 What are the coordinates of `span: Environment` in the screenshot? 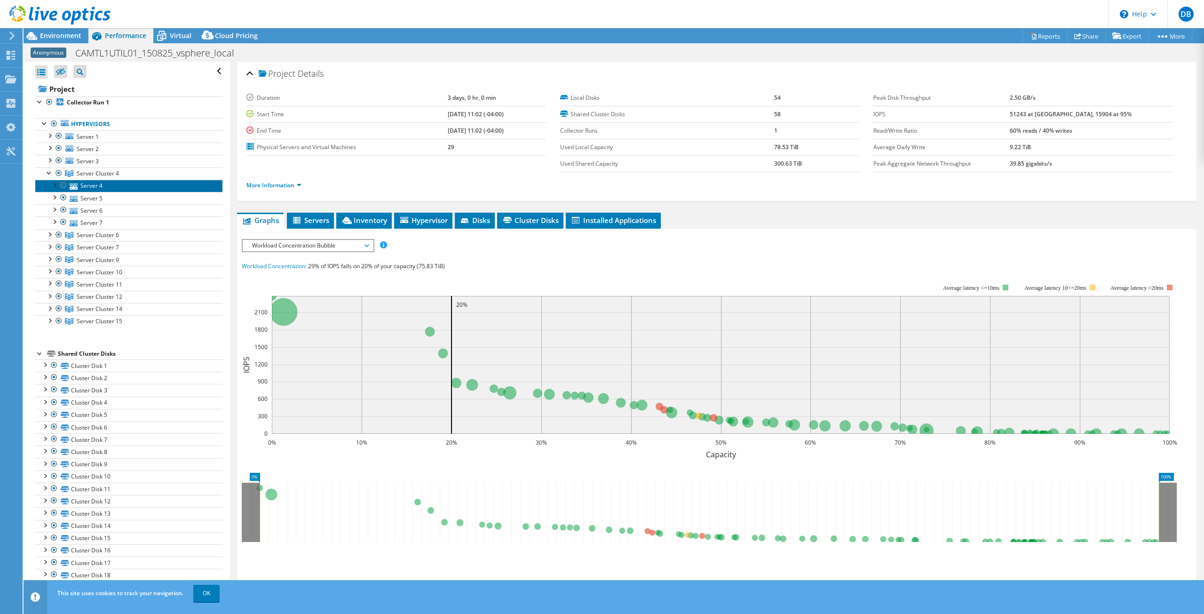 It's located at (61, 35).